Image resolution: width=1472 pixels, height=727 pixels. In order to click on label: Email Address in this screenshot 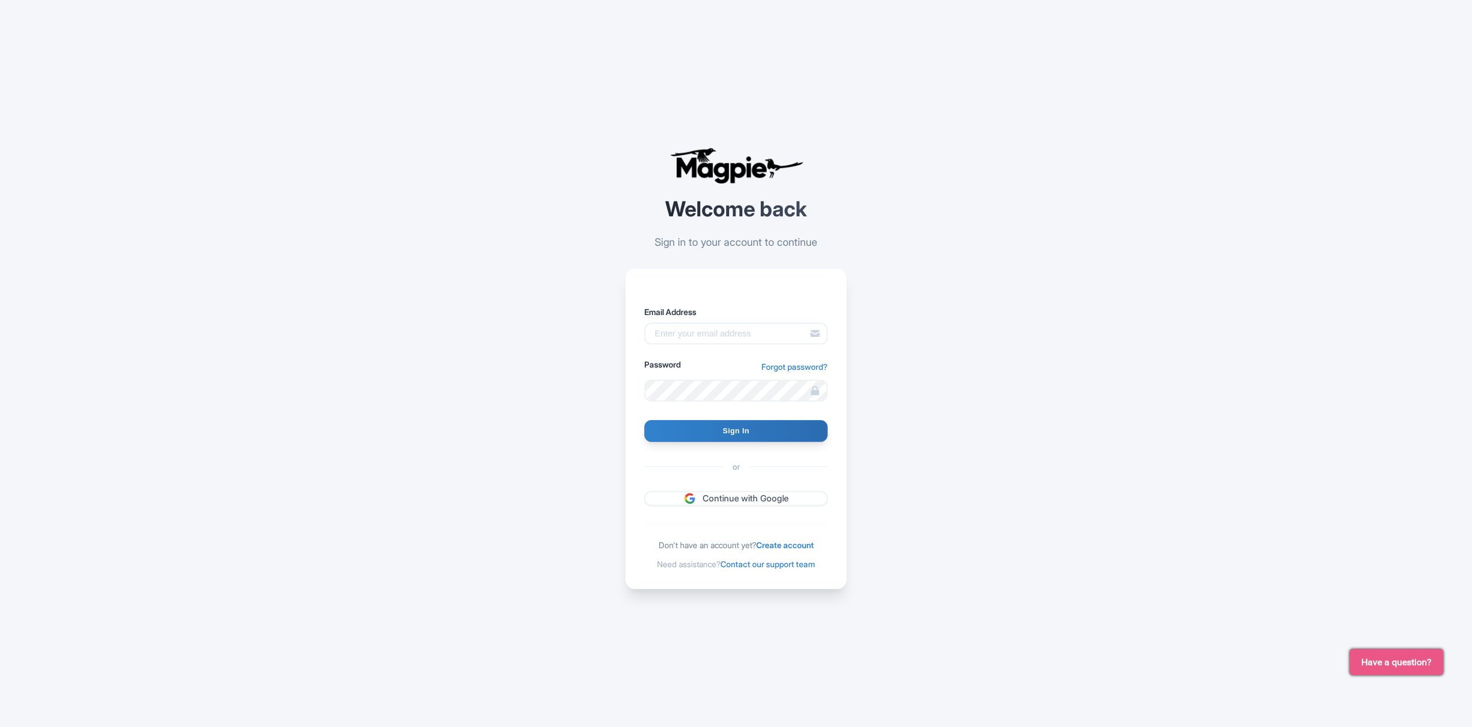, I will do `click(736, 311)`.